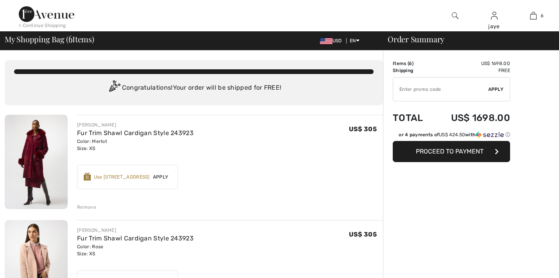 The height and width of the screenshot is (278, 559). What do you see at coordinates (451, 136) in the screenshot?
I see `div: or 4 payments ofUS$ 424.50withSezzle Click to learn more about Sezzle` at bounding box center [451, 136].